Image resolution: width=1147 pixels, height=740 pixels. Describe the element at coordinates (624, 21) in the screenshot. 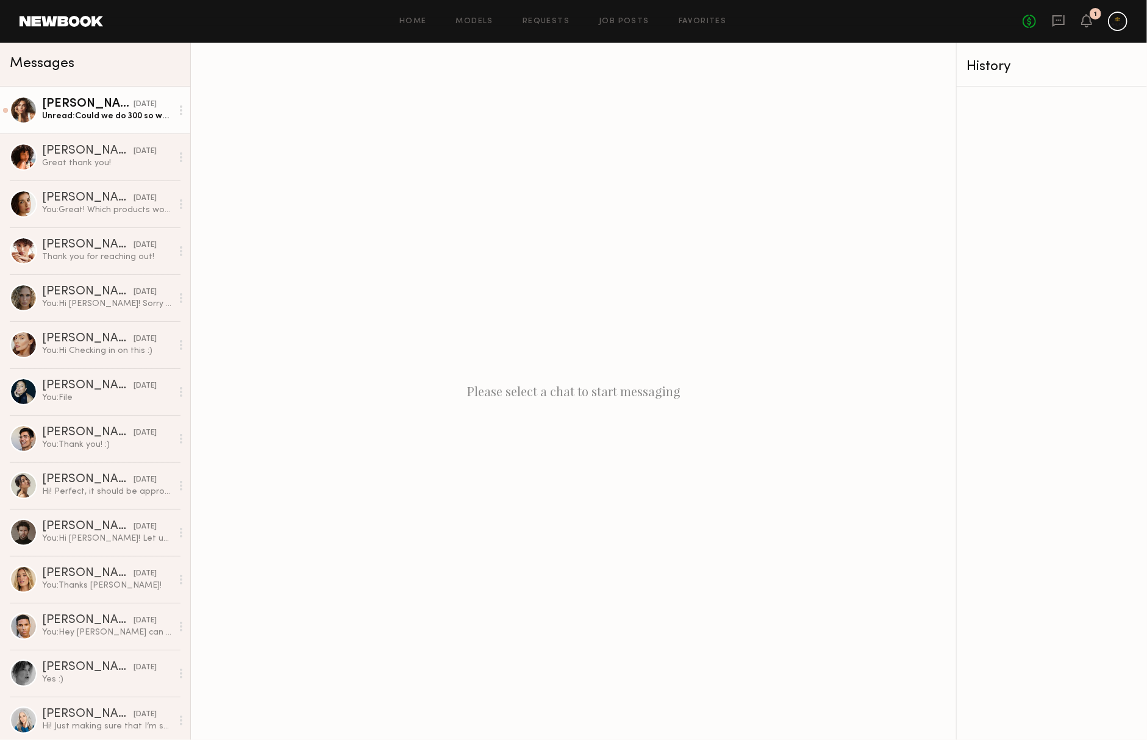

I see `a: Job Posts` at that location.